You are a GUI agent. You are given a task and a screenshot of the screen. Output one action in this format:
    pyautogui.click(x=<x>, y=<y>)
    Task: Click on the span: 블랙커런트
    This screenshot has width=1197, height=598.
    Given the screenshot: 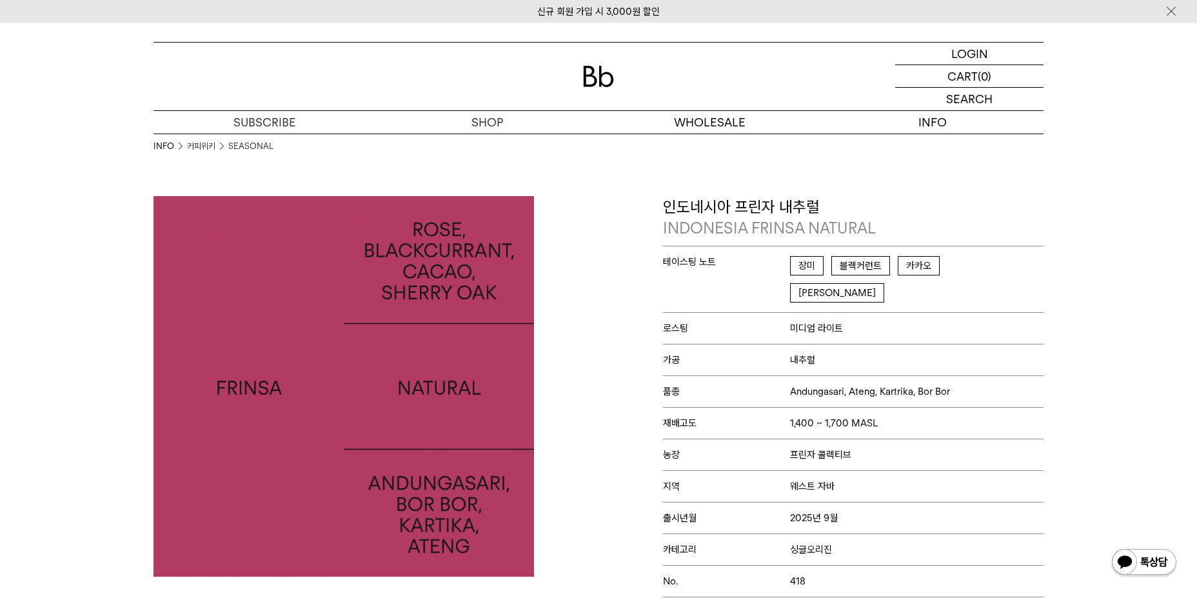 What is the action you would take?
    pyautogui.click(x=861, y=266)
    